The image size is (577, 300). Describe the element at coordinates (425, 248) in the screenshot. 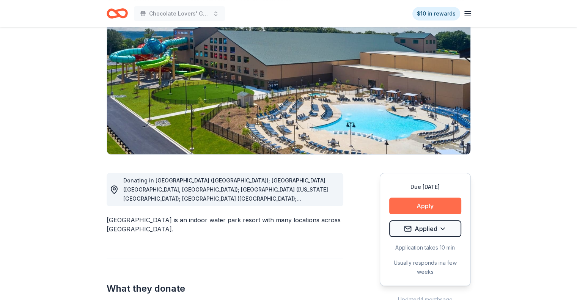

I see `div: Application takes 10 min` at that location.